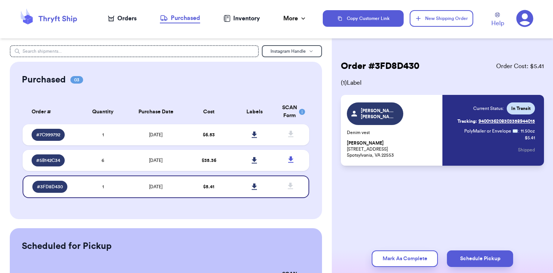 The width and height of the screenshot is (553, 273). I want to click on button: New Shipping Order, so click(441, 18).